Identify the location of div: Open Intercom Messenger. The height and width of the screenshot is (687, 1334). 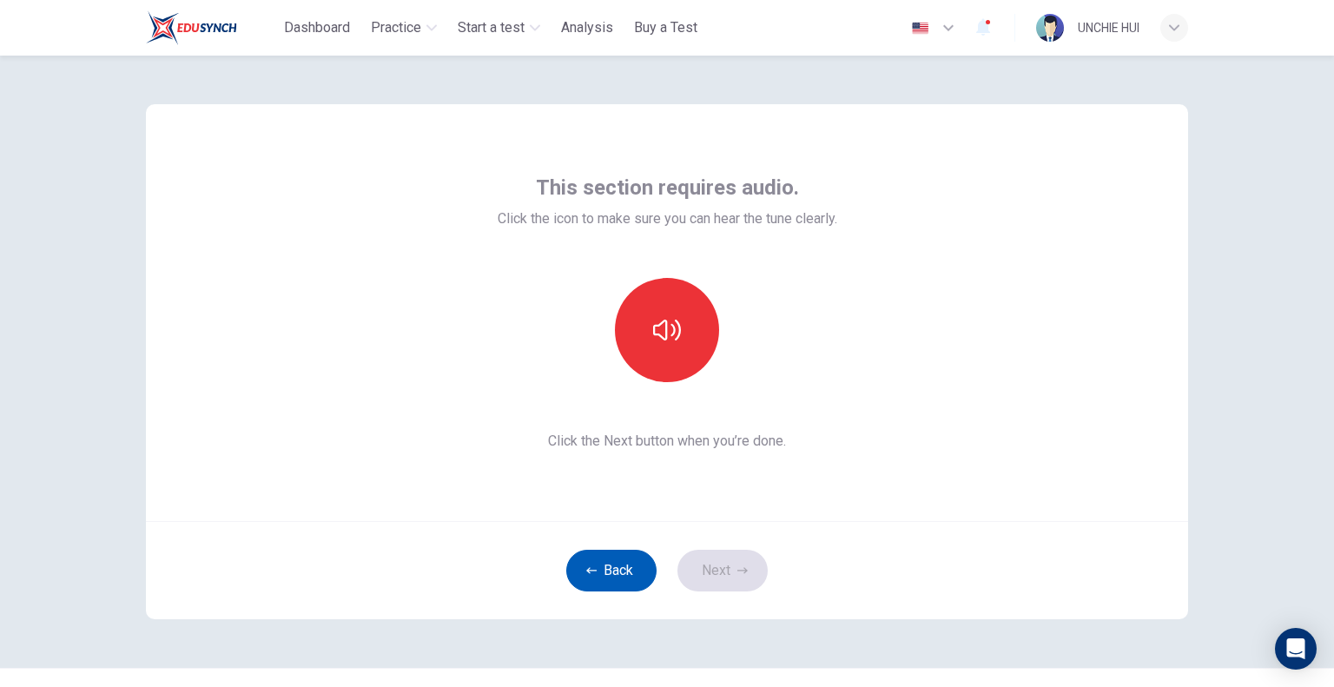
(1296, 649).